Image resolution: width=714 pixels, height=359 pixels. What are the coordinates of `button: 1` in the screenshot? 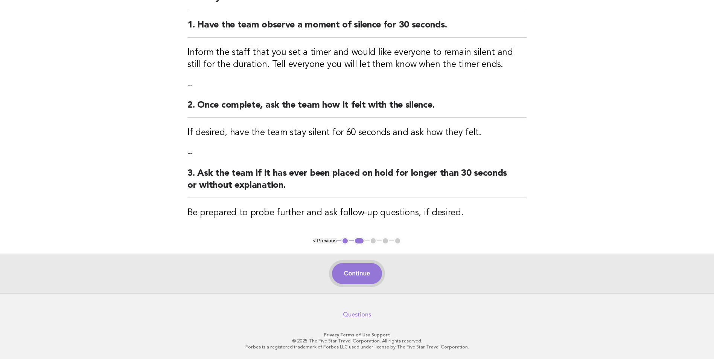 It's located at (345, 241).